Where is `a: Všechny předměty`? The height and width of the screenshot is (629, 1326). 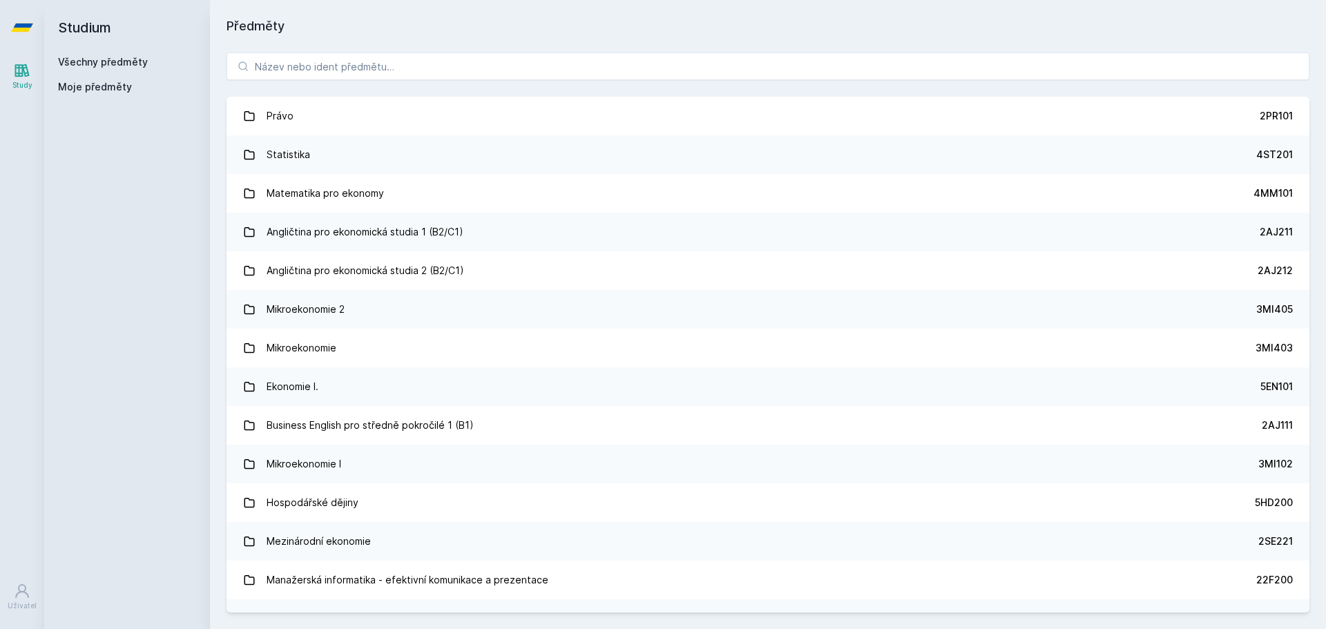
a: Všechny předměty is located at coordinates (103, 61).